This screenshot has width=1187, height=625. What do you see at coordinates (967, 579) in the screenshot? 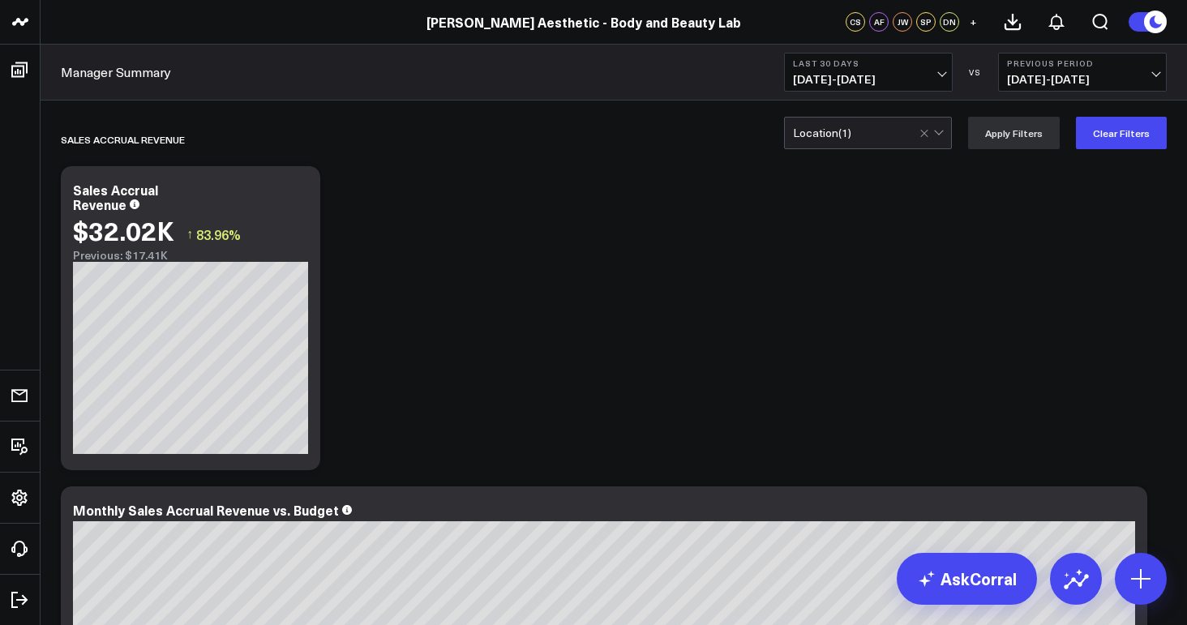
I see `a: AskCorral` at bounding box center [967, 579].